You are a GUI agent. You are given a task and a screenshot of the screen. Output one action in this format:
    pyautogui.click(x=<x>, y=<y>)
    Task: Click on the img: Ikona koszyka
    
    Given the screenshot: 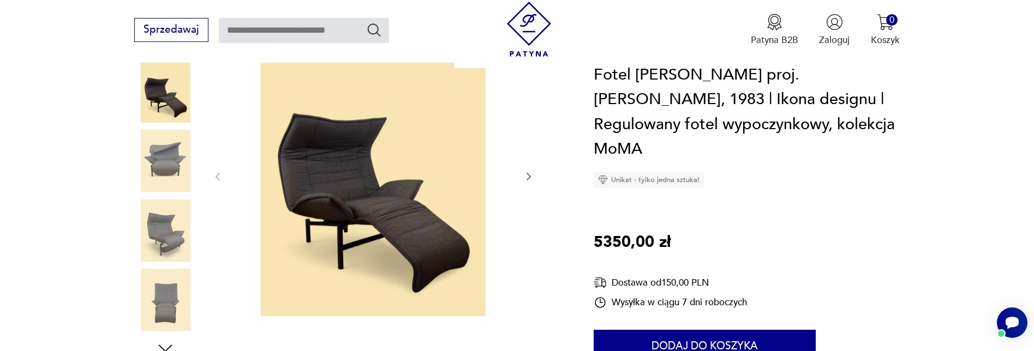 What is the action you would take?
    pyautogui.click(x=885, y=22)
    